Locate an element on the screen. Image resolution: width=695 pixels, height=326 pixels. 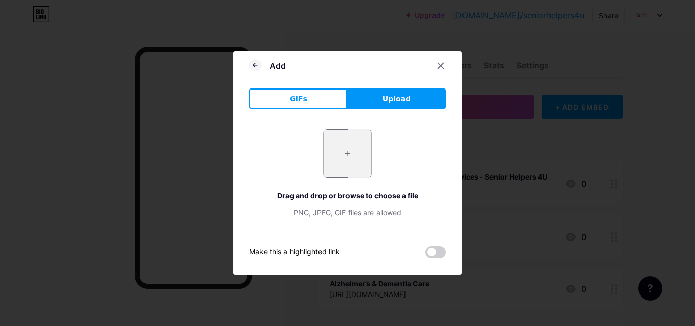
span: GIFs is located at coordinates (298, 99).